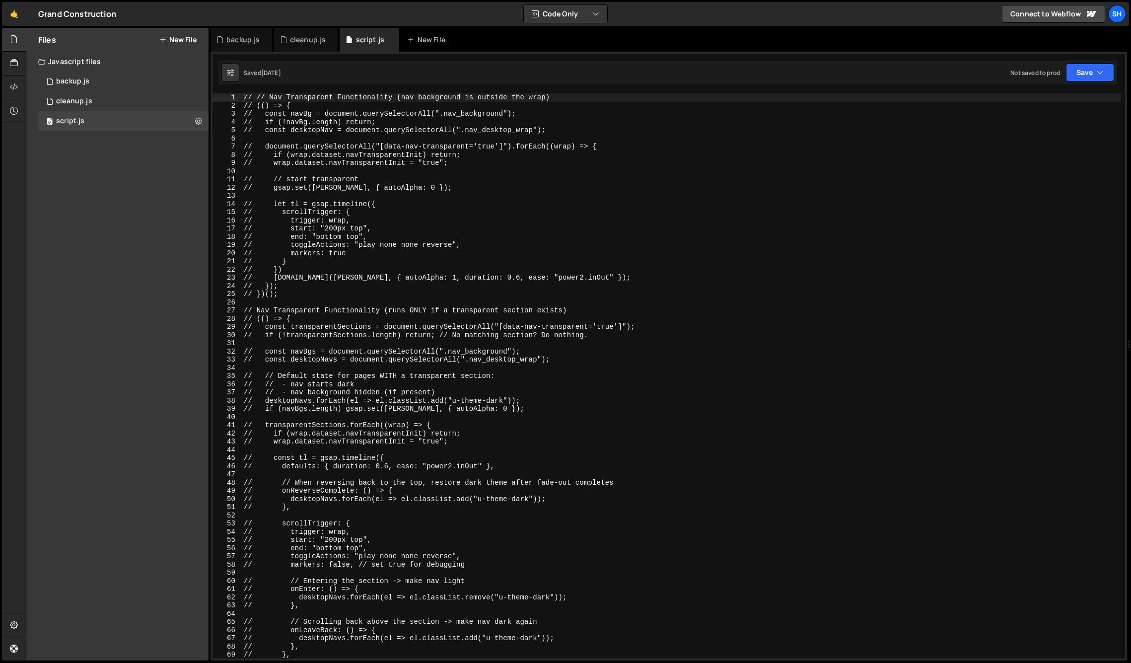 Image resolution: width=1131 pixels, height=663 pixels. What do you see at coordinates (1089, 72) in the screenshot?
I see `button: Save` at bounding box center [1089, 72].